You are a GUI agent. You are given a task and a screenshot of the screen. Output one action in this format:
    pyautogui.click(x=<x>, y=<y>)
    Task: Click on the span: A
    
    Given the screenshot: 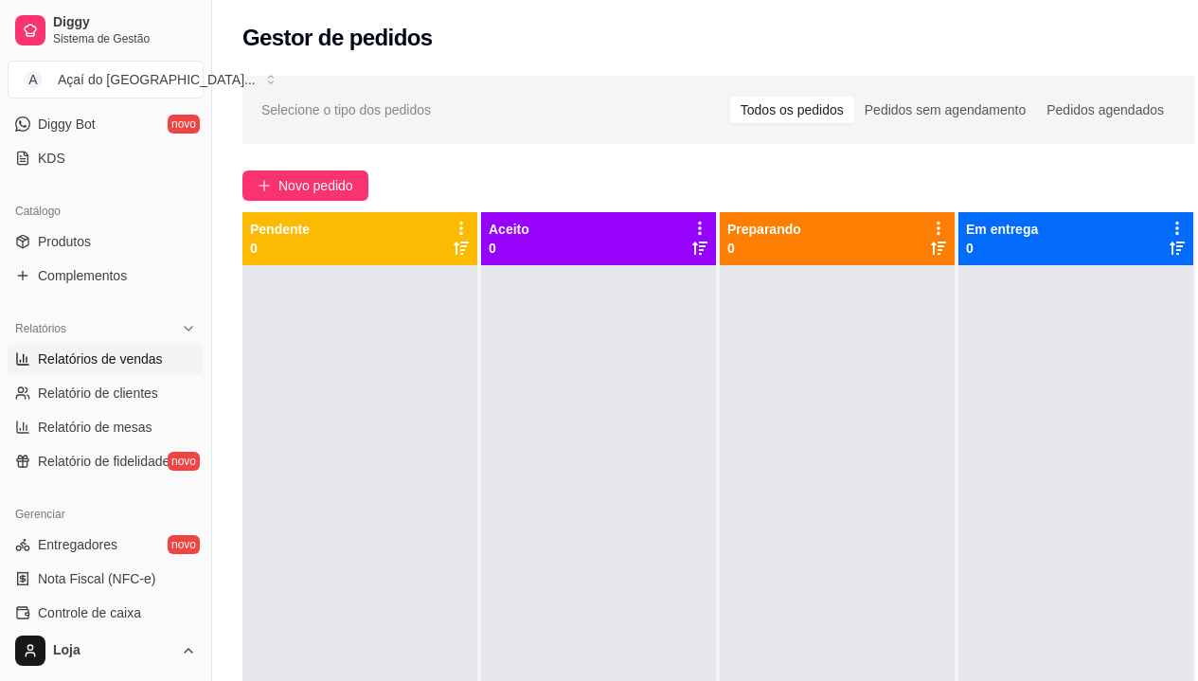 What is the action you would take?
    pyautogui.click(x=33, y=80)
    